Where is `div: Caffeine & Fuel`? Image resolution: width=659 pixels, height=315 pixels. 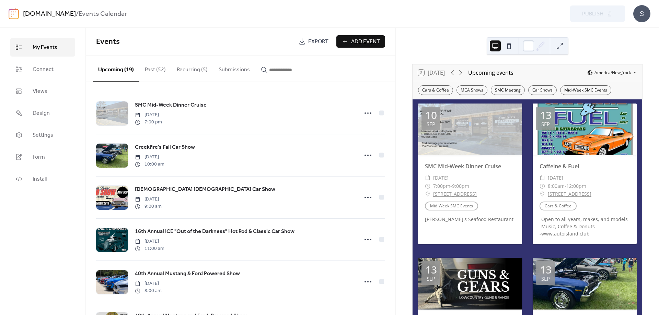
div: Caffeine & Fuel is located at coordinates (585, 166).